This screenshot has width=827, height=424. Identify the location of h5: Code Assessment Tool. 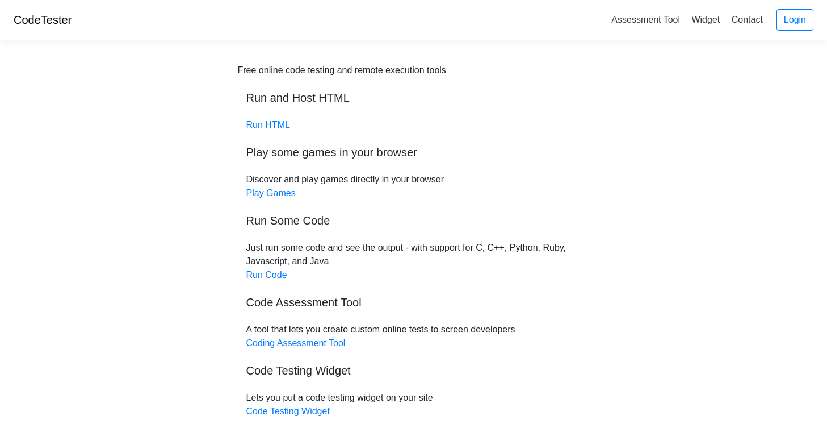
(414, 302).